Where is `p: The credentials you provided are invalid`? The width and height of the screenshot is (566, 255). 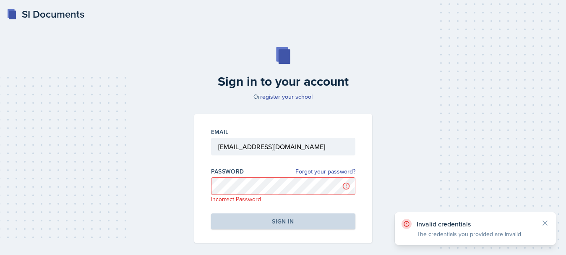
p: The credentials you provided are invalid is located at coordinates (476, 234).